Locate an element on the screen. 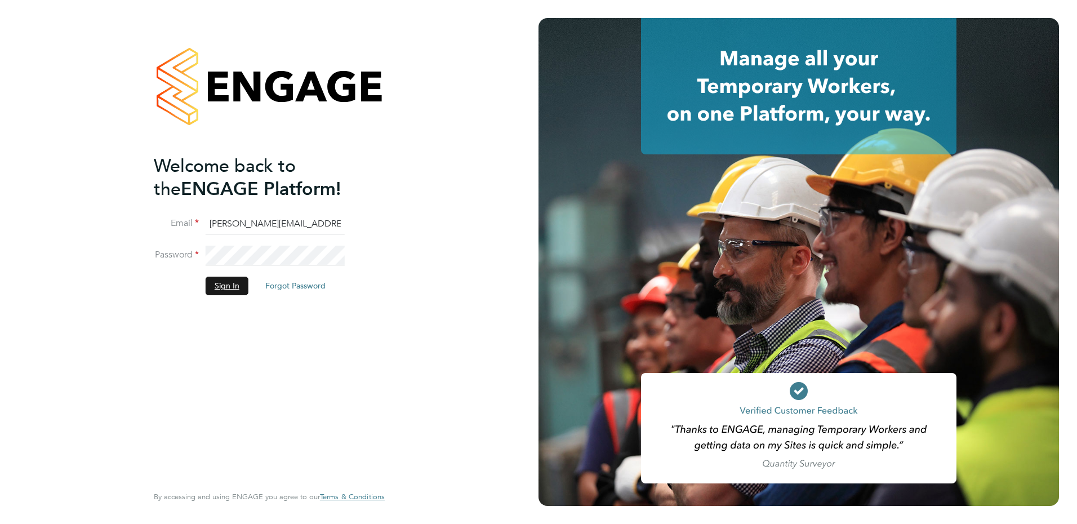 Image resolution: width=1077 pixels, height=524 pixels. button: Sign In is located at coordinates (227, 286).